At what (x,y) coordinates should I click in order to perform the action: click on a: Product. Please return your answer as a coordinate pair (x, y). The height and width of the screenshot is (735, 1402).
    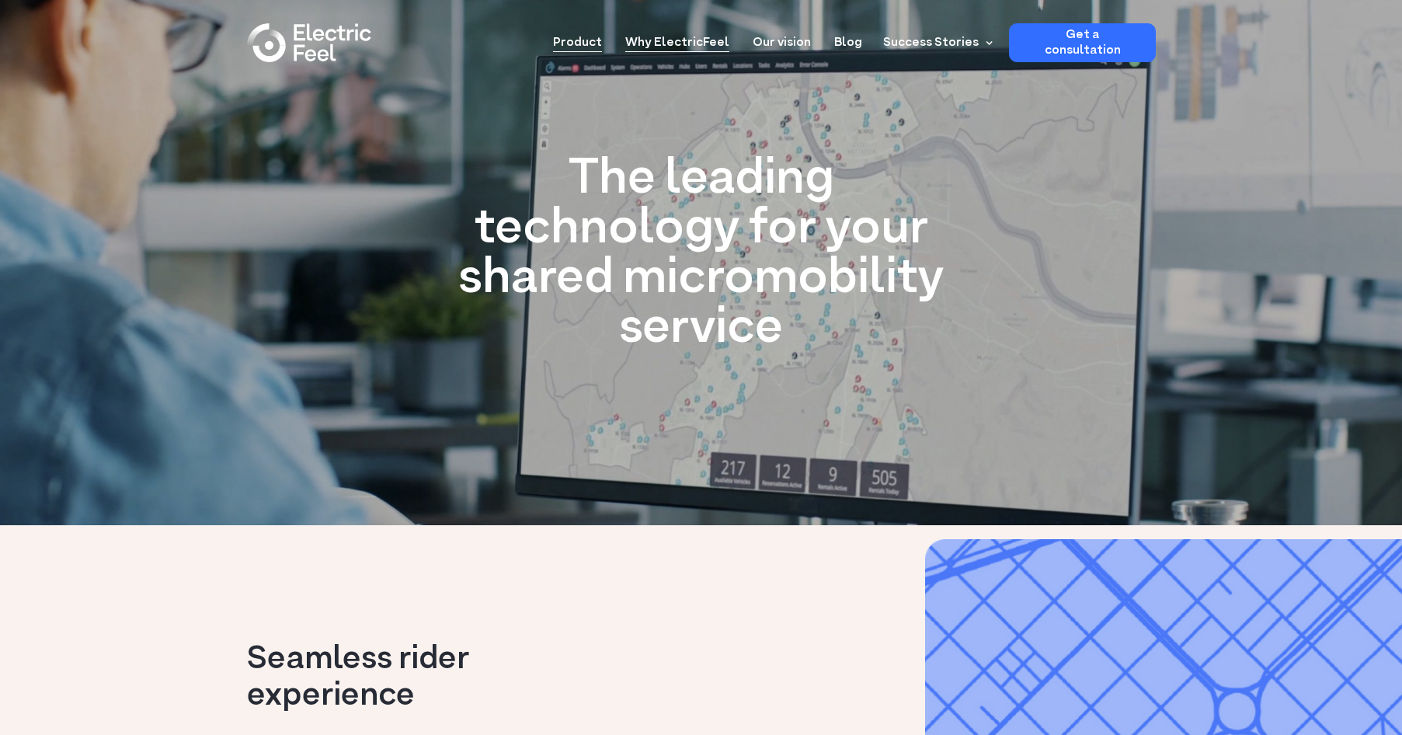
    Looking at the image, I should click on (577, 37).